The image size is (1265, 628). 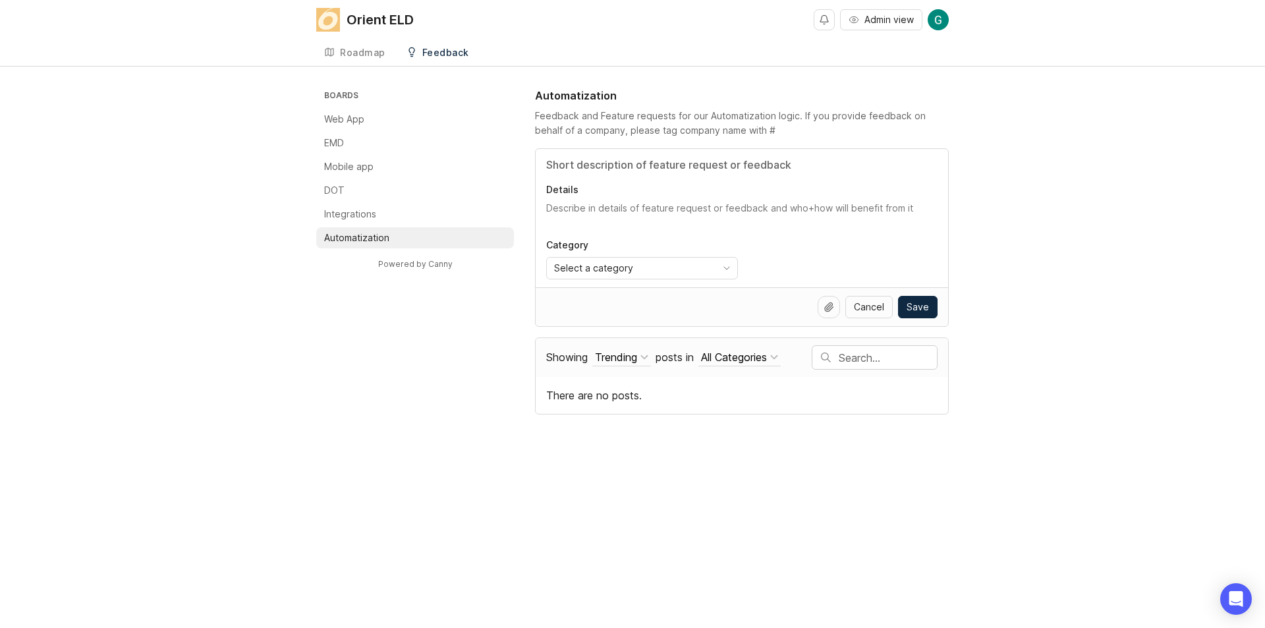 What do you see at coordinates (869, 307) in the screenshot?
I see `span: Cancel` at bounding box center [869, 307].